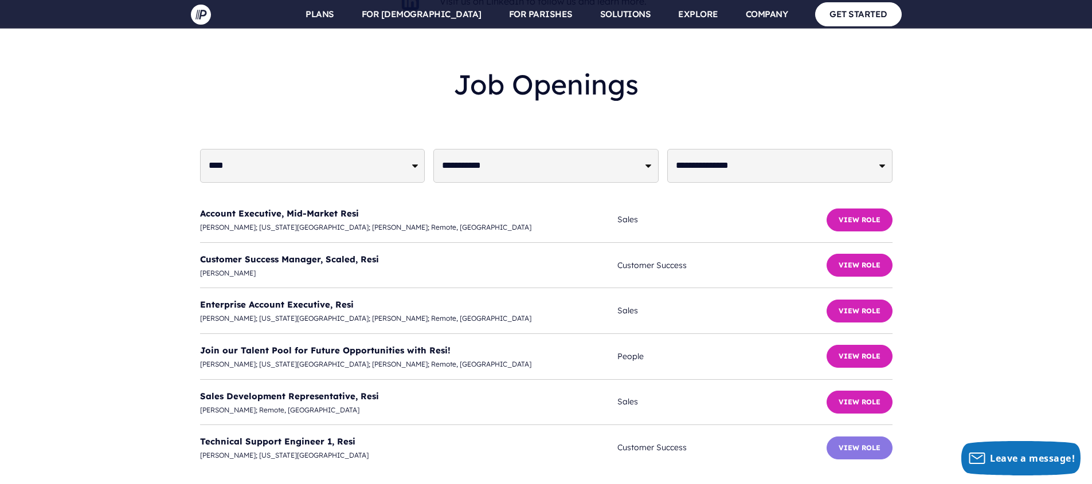 The height and width of the screenshot is (484, 1092). What do you see at coordinates (289, 396) in the screenshot?
I see `a: Sales Development Representative, Resi` at bounding box center [289, 396].